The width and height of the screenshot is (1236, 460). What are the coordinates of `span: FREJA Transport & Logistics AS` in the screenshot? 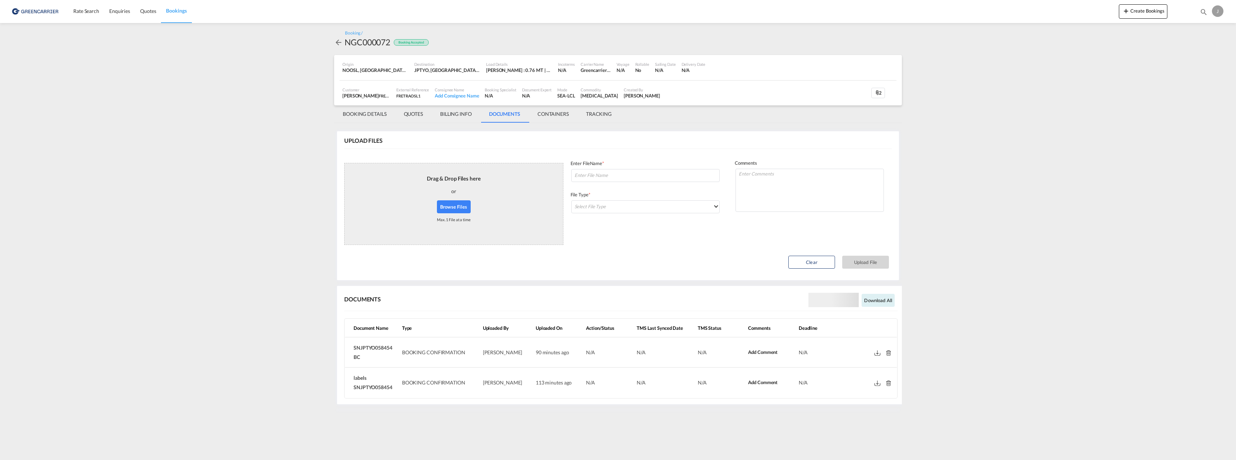 It's located at (406, 96).